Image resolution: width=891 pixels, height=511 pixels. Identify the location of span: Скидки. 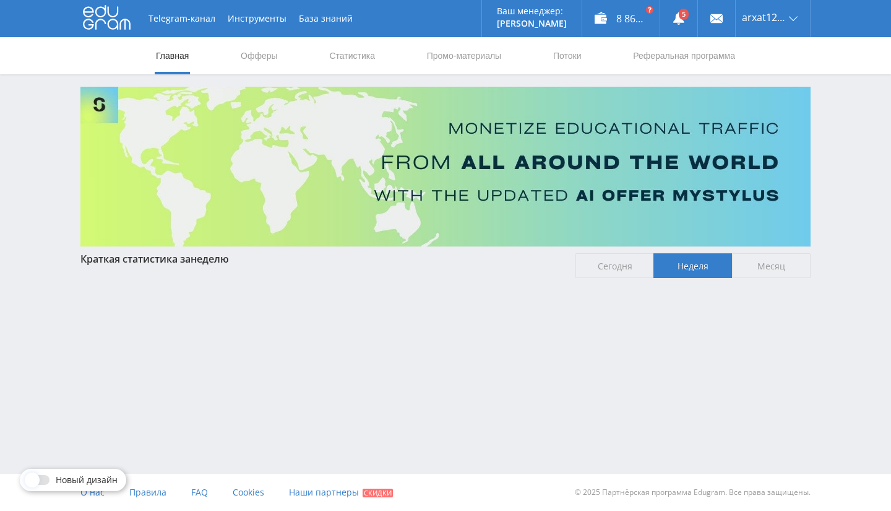
(378, 493).